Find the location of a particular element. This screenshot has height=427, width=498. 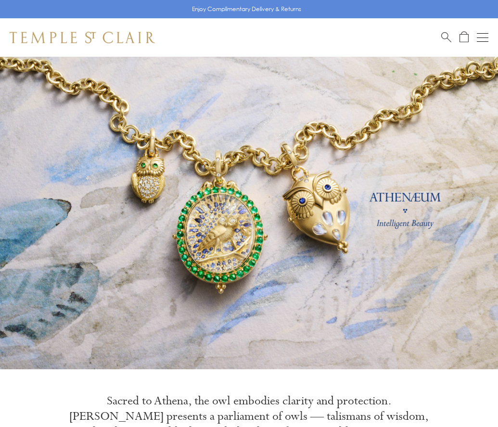

button: Open navigation is located at coordinates (482, 37).